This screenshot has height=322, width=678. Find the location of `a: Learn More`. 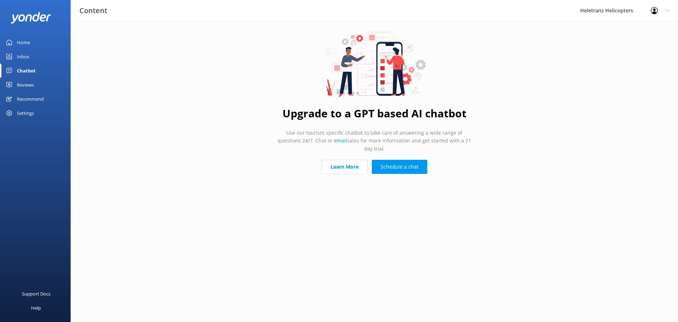

a: Learn More is located at coordinates (344, 167).